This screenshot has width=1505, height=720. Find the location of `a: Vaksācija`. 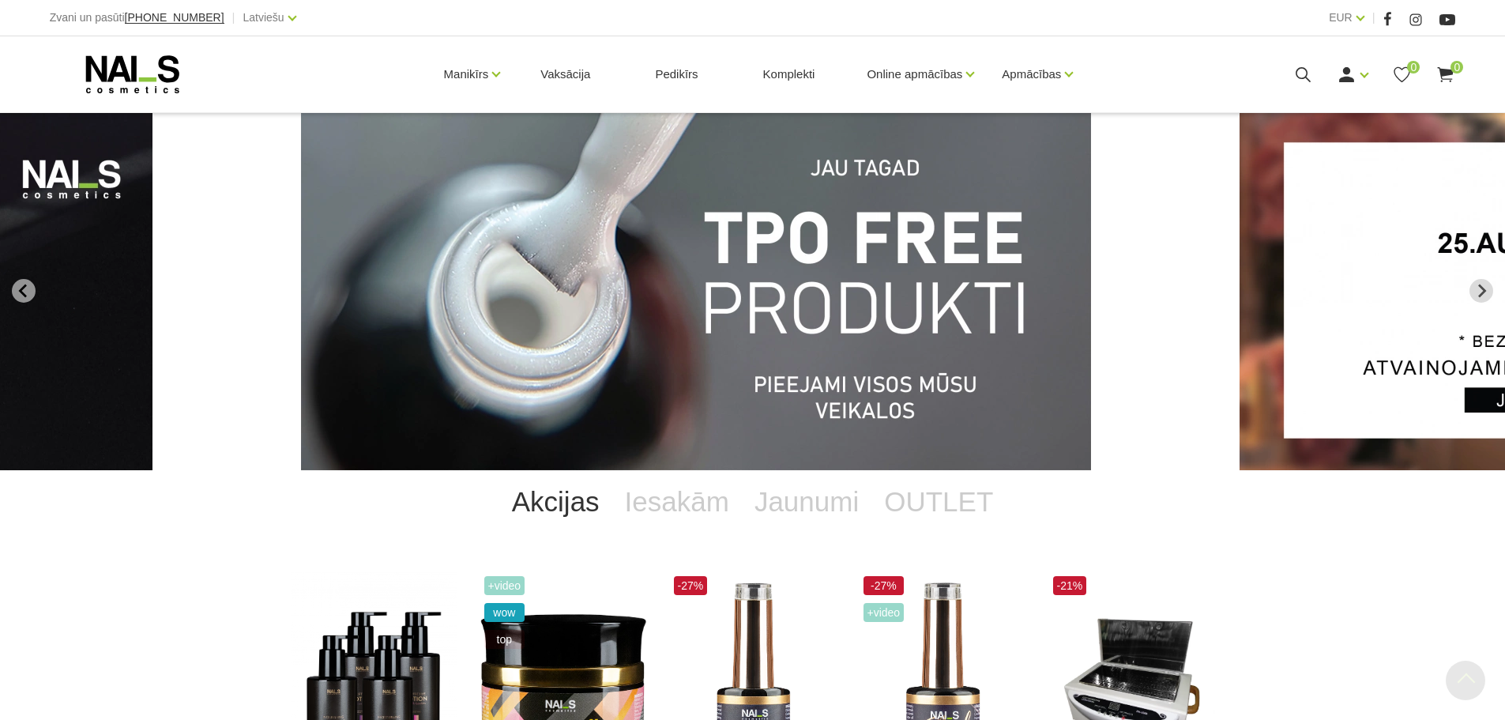

a: Vaksācija is located at coordinates (565, 74).